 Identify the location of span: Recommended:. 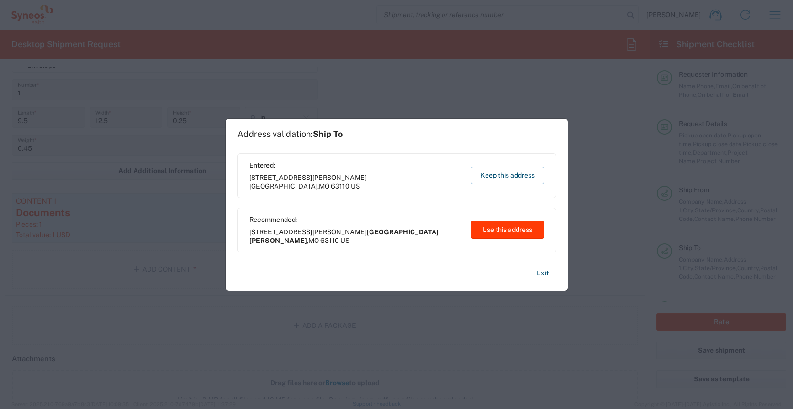
(355, 220).